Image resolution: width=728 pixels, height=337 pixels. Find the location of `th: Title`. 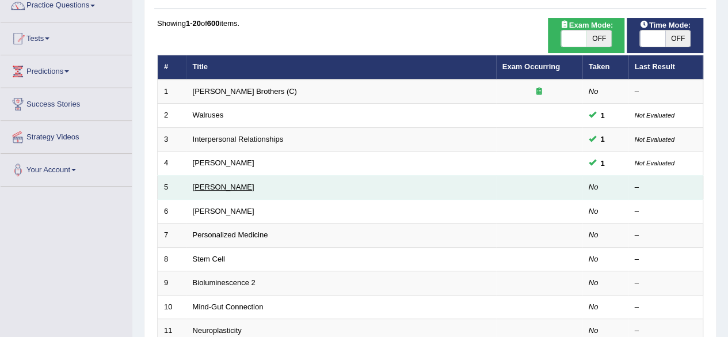

th: Title is located at coordinates (341, 67).